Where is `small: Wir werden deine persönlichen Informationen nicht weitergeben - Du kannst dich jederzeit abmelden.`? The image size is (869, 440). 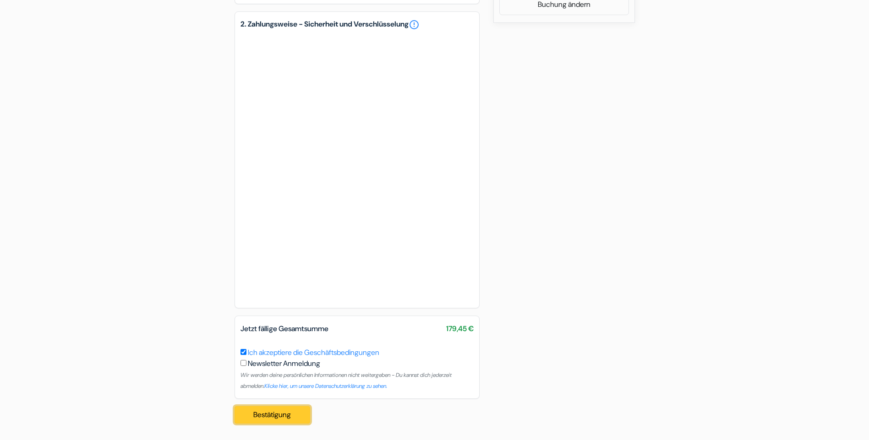
small: Wir werden deine persönlichen Informationen nicht weitergeben - Du kannst dich jederzeit abmelden. is located at coordinates (346, 381).